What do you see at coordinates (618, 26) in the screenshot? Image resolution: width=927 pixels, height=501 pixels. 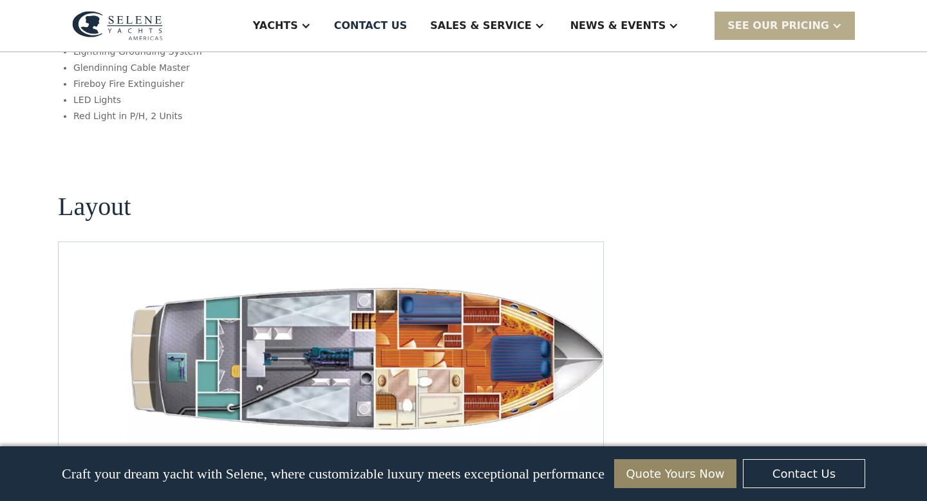 I see `div: News & EVENTS` at bounding box center [618, 26].